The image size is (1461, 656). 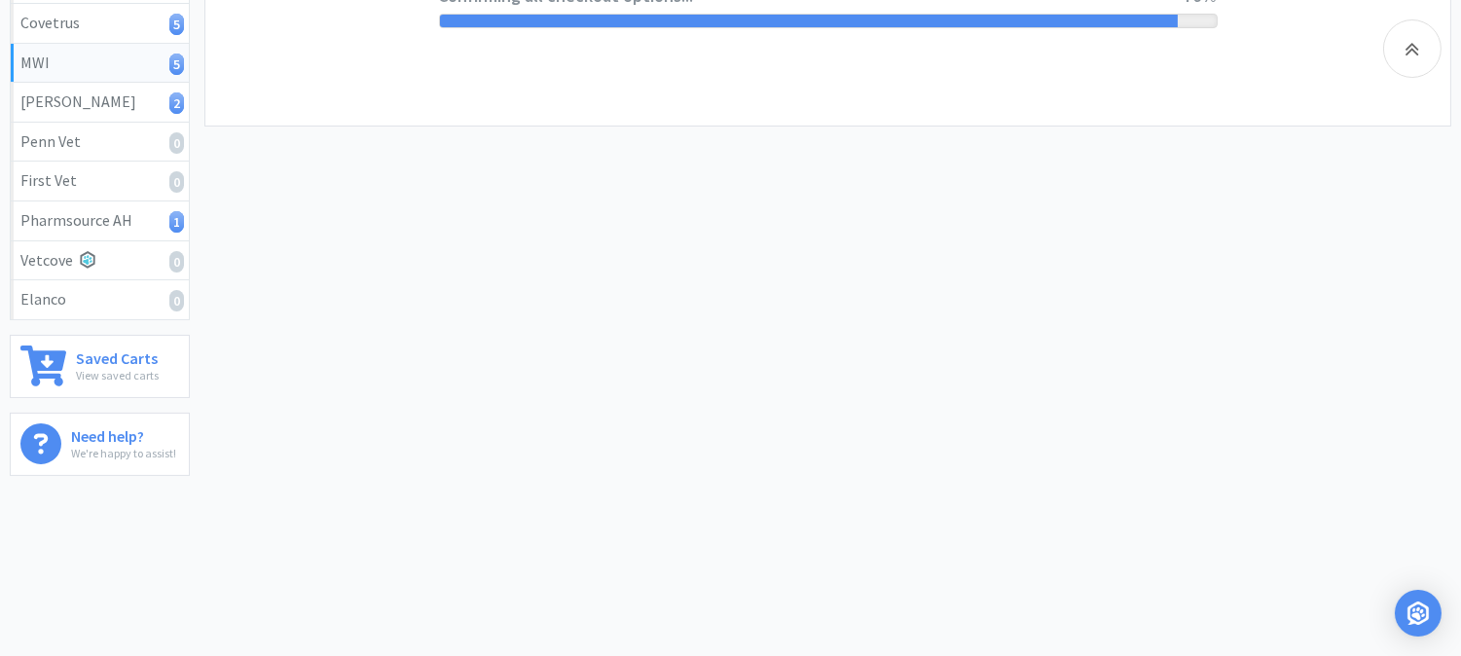 What do you see at coordinates (99, 261) in the screenshot?
I see `div: Vetcove` at bounding box center [99, 261].